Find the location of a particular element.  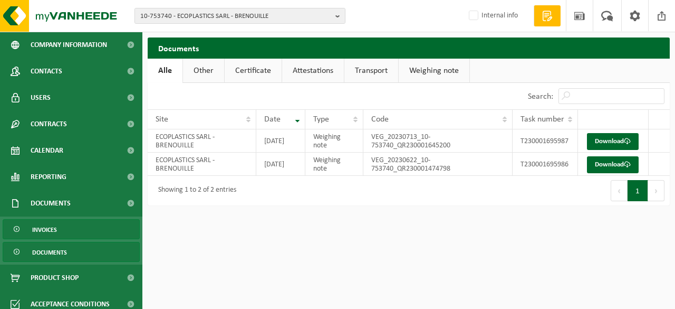

button: 1 is located at coordinates (638, 190).